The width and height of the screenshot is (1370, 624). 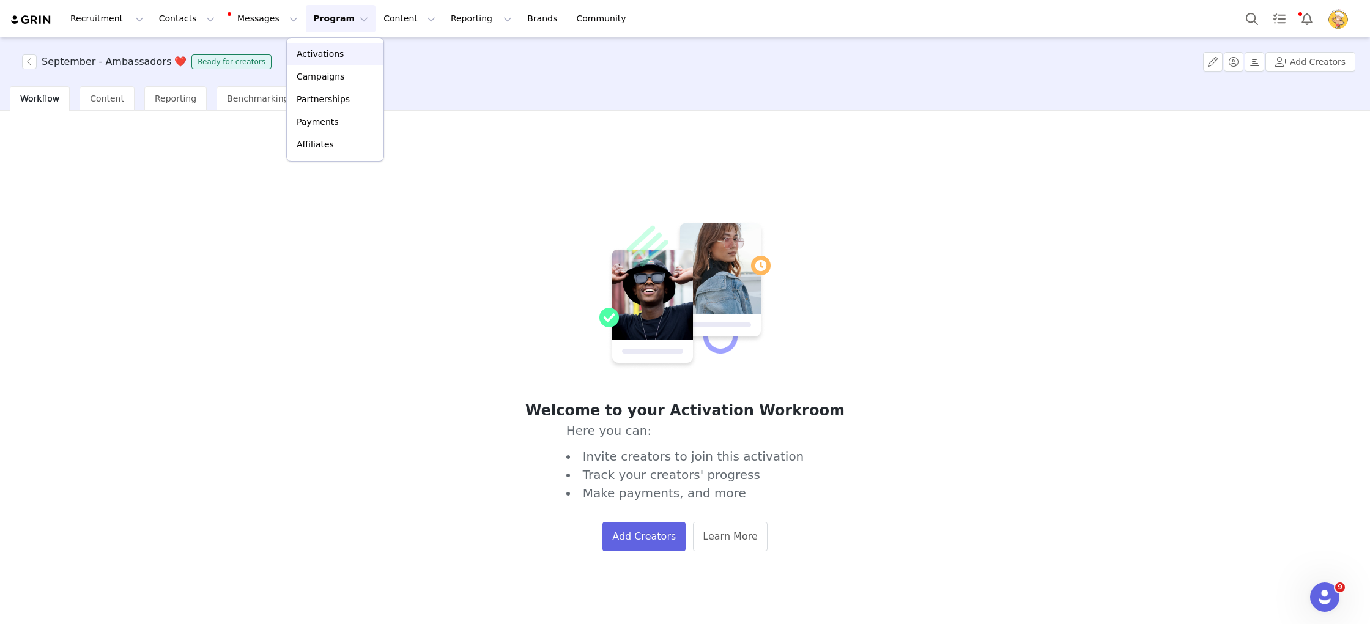 What do you see at coordinates (317, 122) in the screenshot?
I see `p: Payments` at bounding box center [317, 122].